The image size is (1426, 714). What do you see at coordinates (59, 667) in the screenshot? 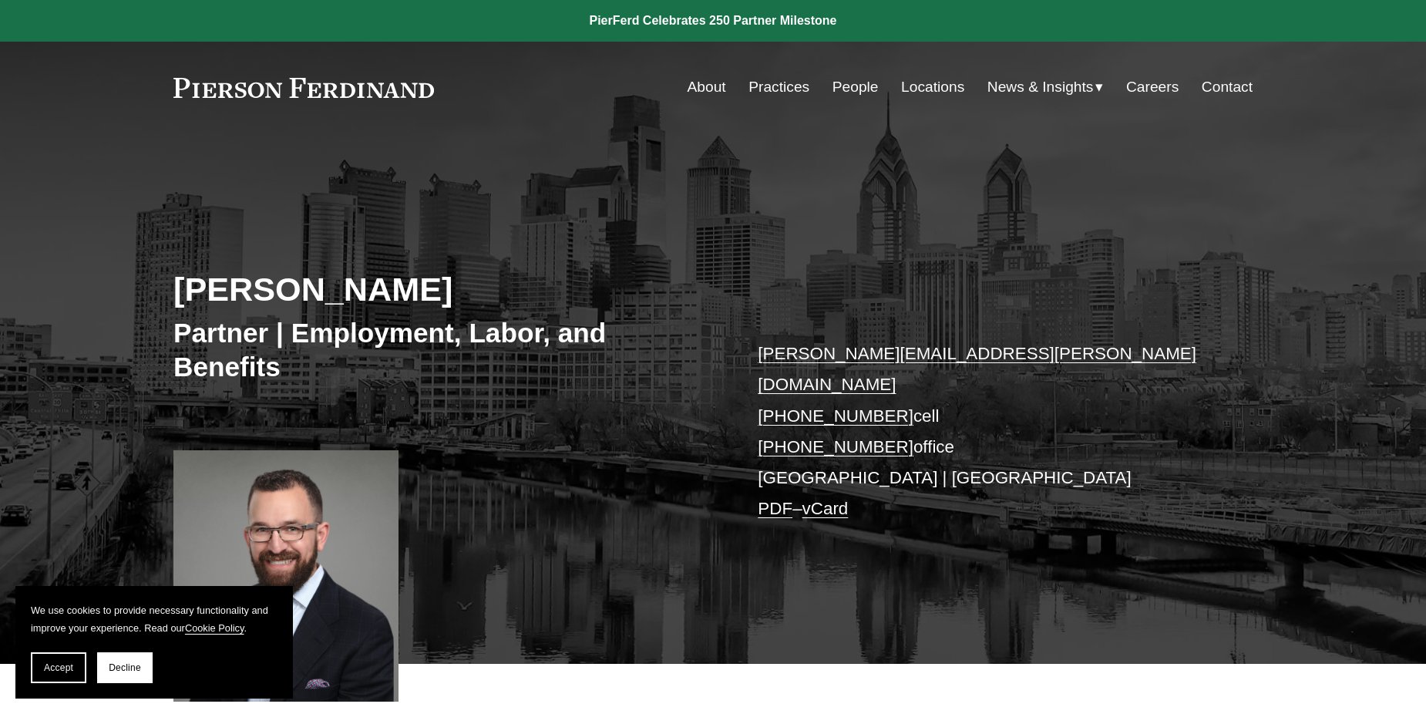
I see `span: Accept` at bounding box center [59, 667].